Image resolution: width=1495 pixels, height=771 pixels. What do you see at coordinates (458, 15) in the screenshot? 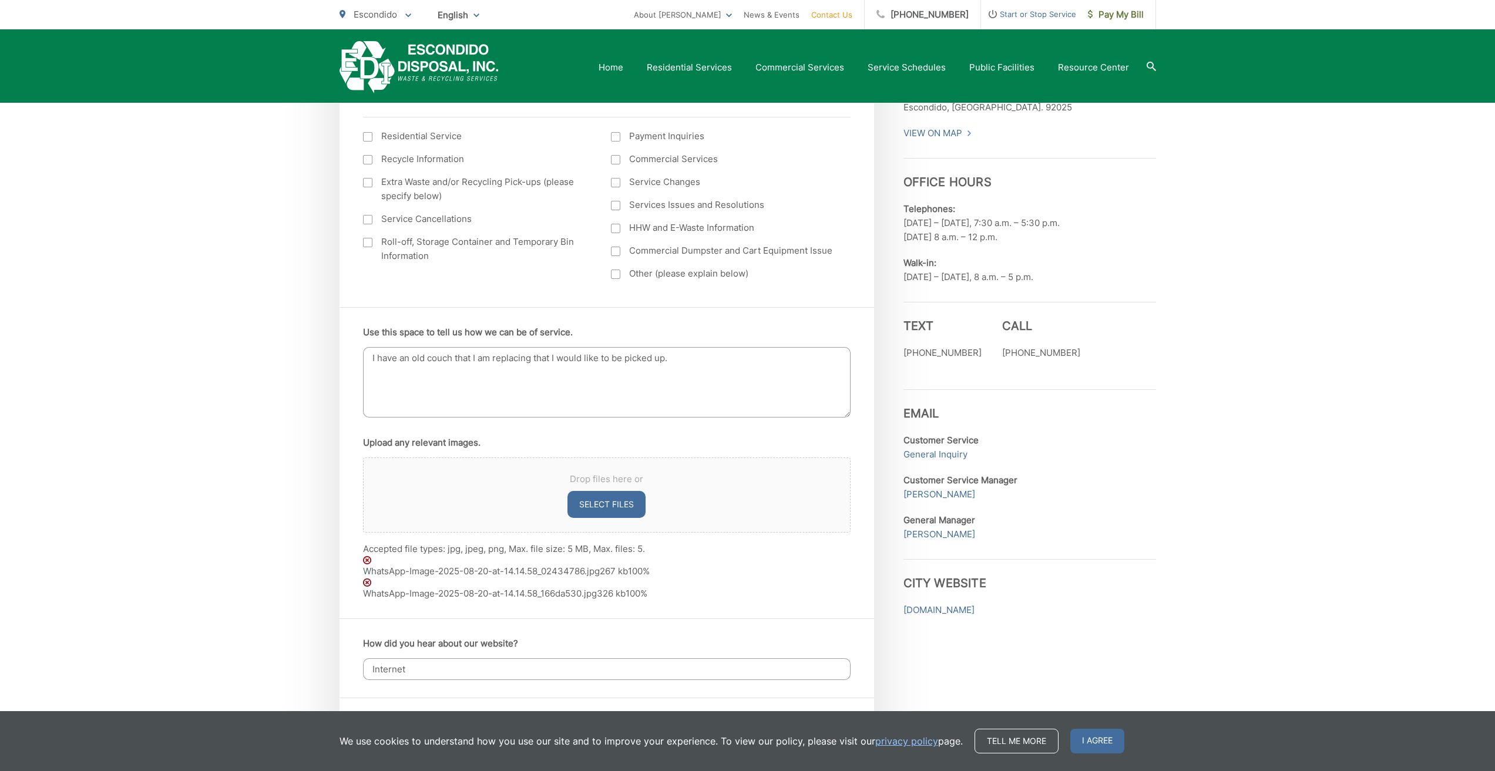
I see `span: English` at bounding box center [458, 15].